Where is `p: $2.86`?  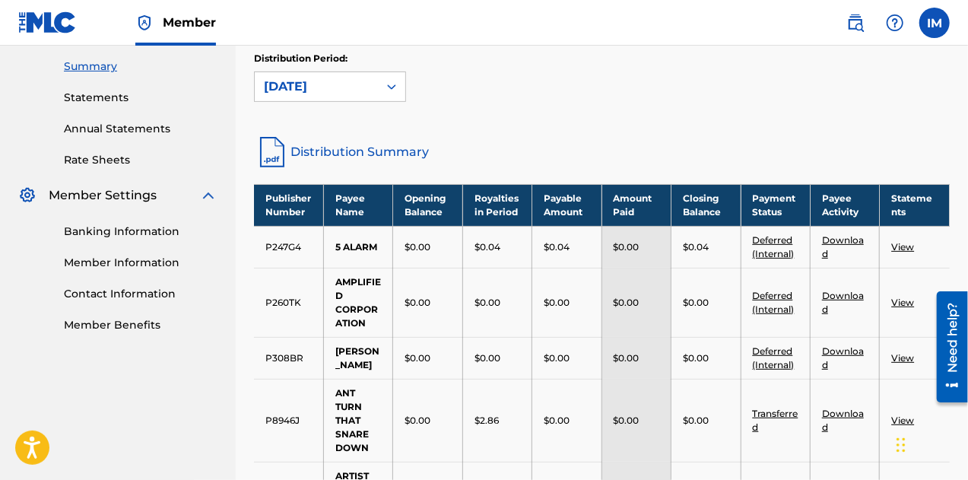 p: $2.86 is located at coordinates (487, 420).